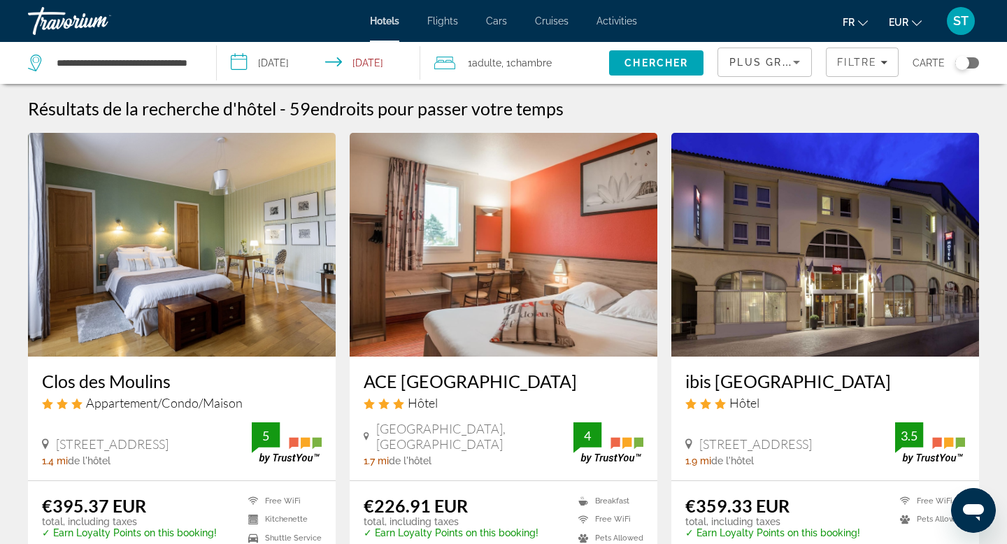  What do you see at coordinates (698, 461) in the screenshot?
I see `span: 1.9 mi` at bounding box center [698, 461].